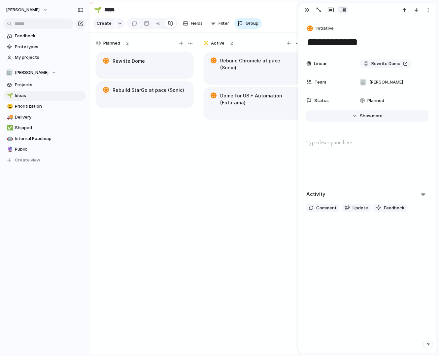 The image size is (439, 356). I want to click on span: Create view, so click(27, 160).